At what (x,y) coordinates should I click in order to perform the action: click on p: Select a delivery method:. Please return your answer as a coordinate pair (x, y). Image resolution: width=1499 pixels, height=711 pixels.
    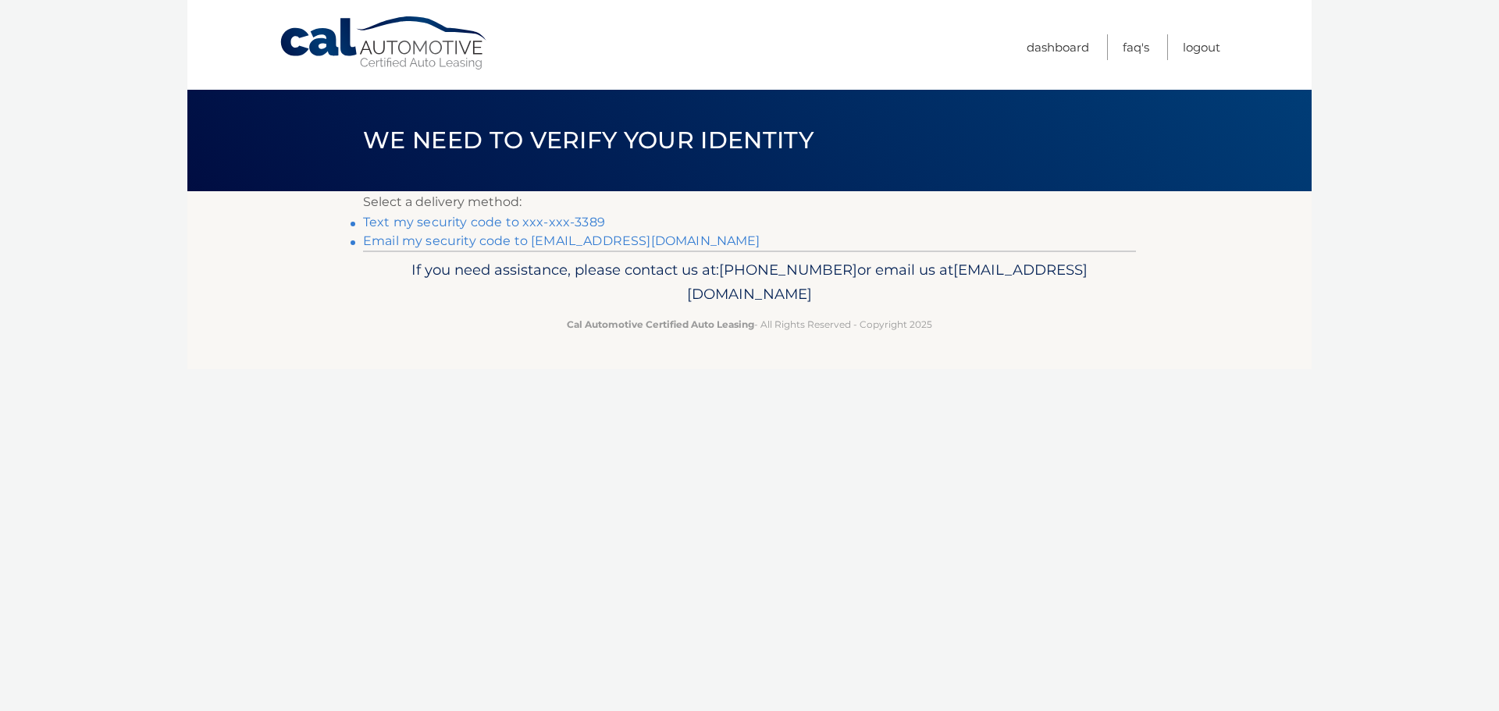
    Looking at the image, I should click on (750, 202).